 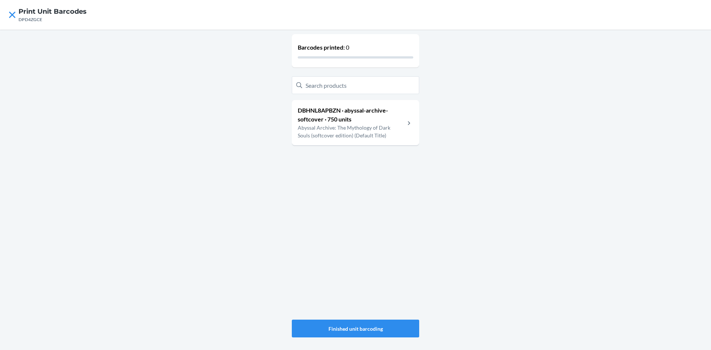 What do you see at coordinates (347, 47) in the screenshot?
I see `span: 0` at bounding box center [347, 47].